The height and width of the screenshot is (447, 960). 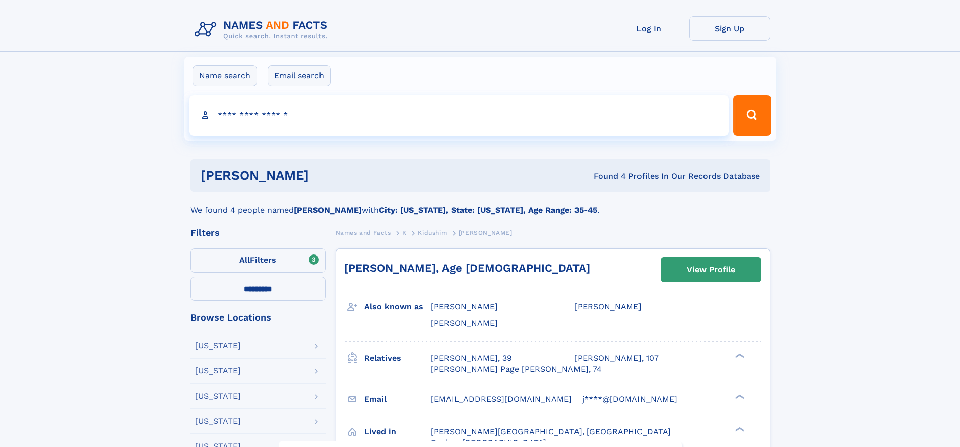 I want to click on div: Browse Locations, so click(x=258, y=318).